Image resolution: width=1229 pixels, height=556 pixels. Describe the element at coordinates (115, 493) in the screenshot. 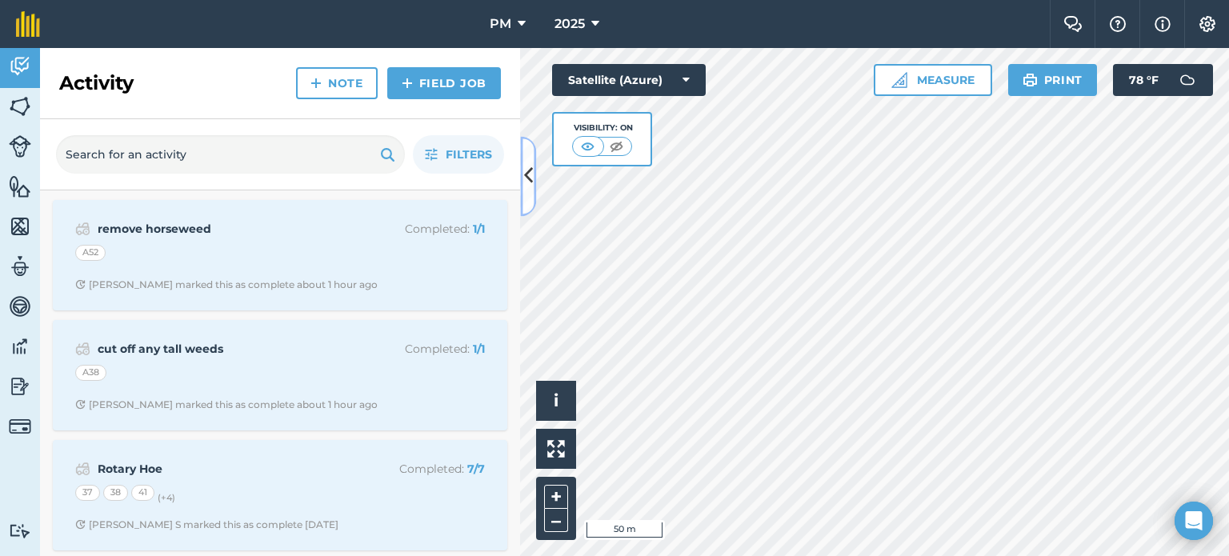

I see `div: 38` at that location.